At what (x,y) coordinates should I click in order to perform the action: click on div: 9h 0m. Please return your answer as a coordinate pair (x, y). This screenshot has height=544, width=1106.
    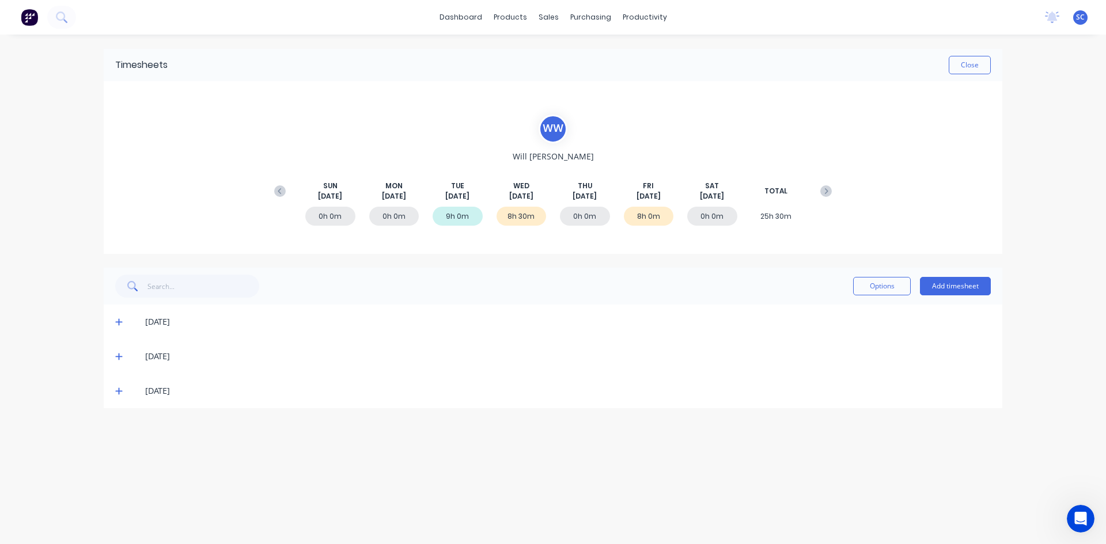
    Looking at the image, I should click on (457, 216).